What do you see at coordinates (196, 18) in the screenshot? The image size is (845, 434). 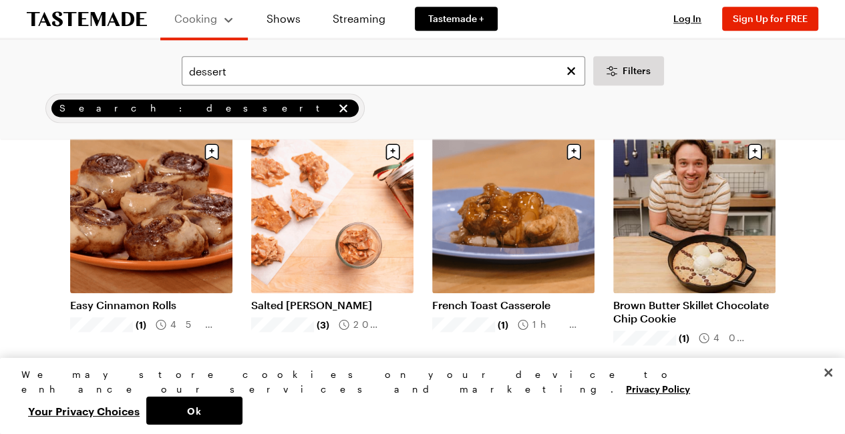 I see `span: Cooking` at bounding box center [196, 18].